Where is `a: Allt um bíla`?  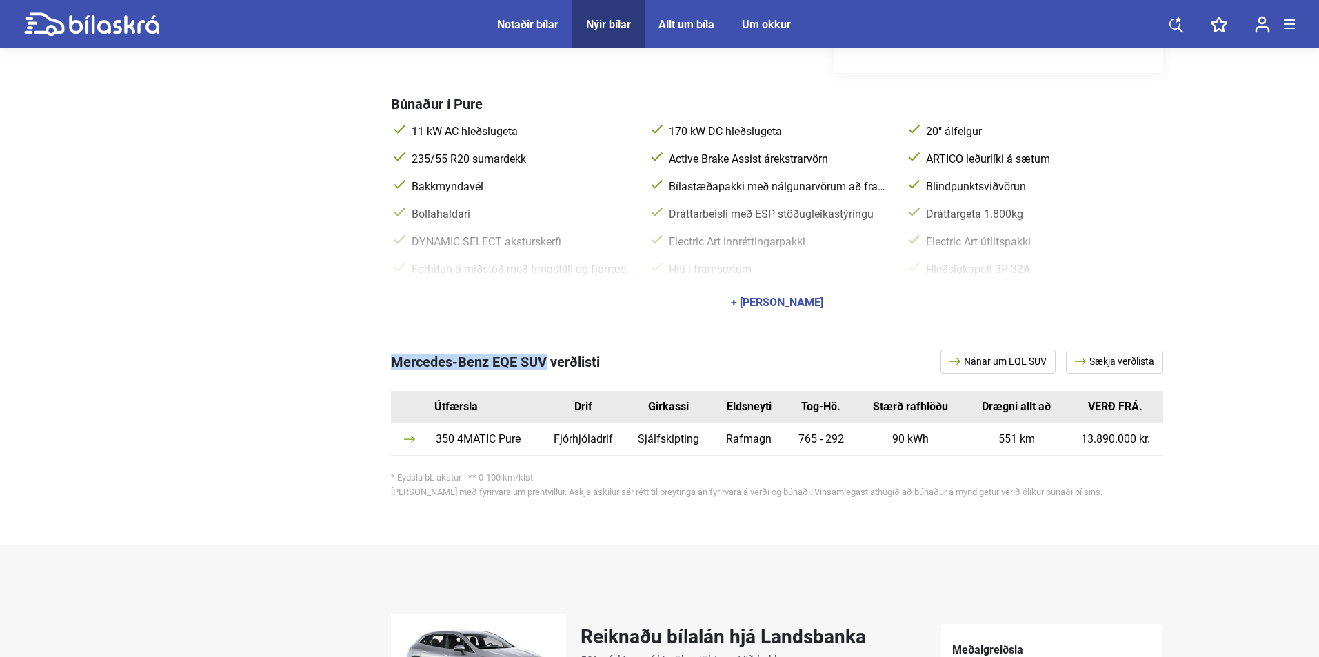
a: Allt um bíla is located at coordinates (686, 24).